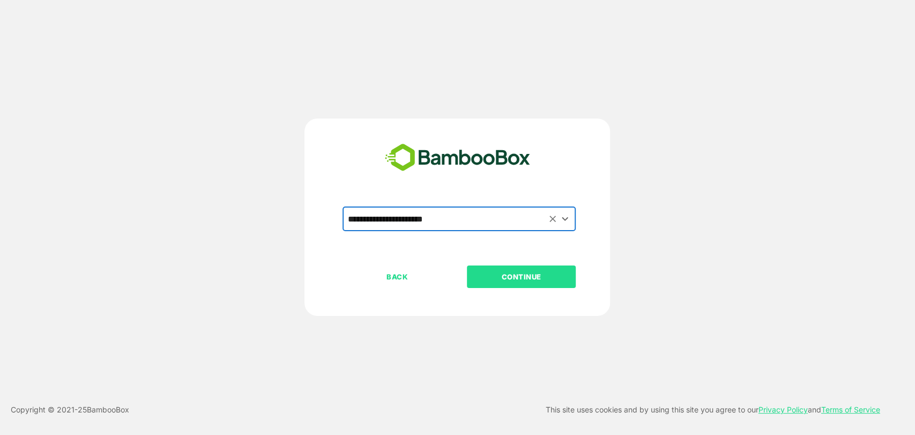 The image size is (915, 435). I want to click on p: BACK, so click(397, 277).